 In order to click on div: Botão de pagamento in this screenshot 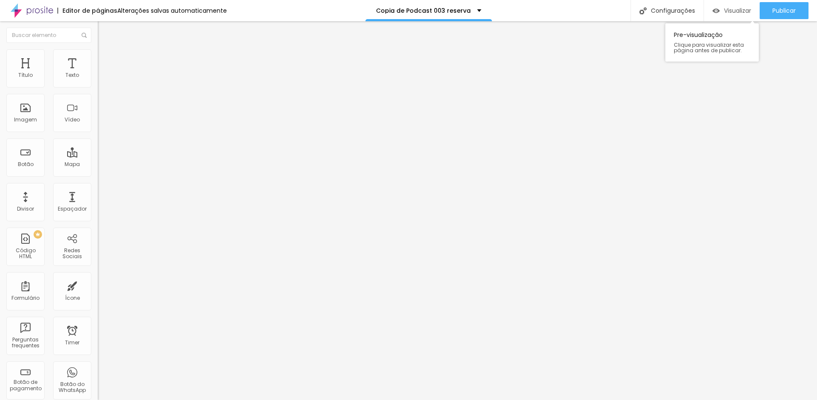, I will do `click(25, 385)`.